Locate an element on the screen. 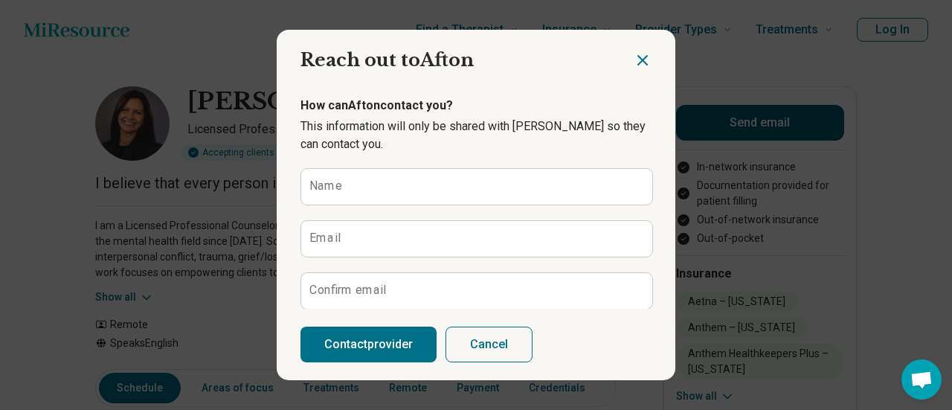  span: Reach out to Afton is located at coordinates (387, 59).